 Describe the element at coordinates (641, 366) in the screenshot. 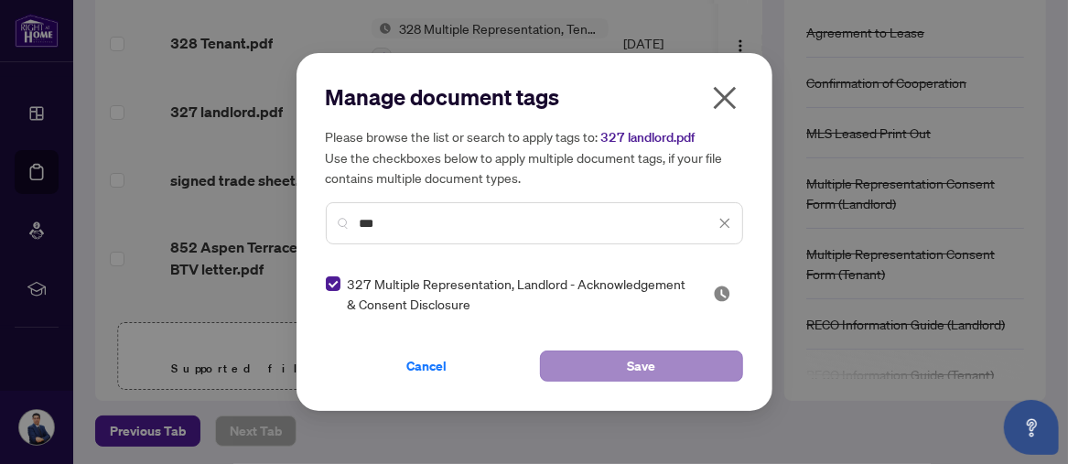

I see `span: Save` at that location.